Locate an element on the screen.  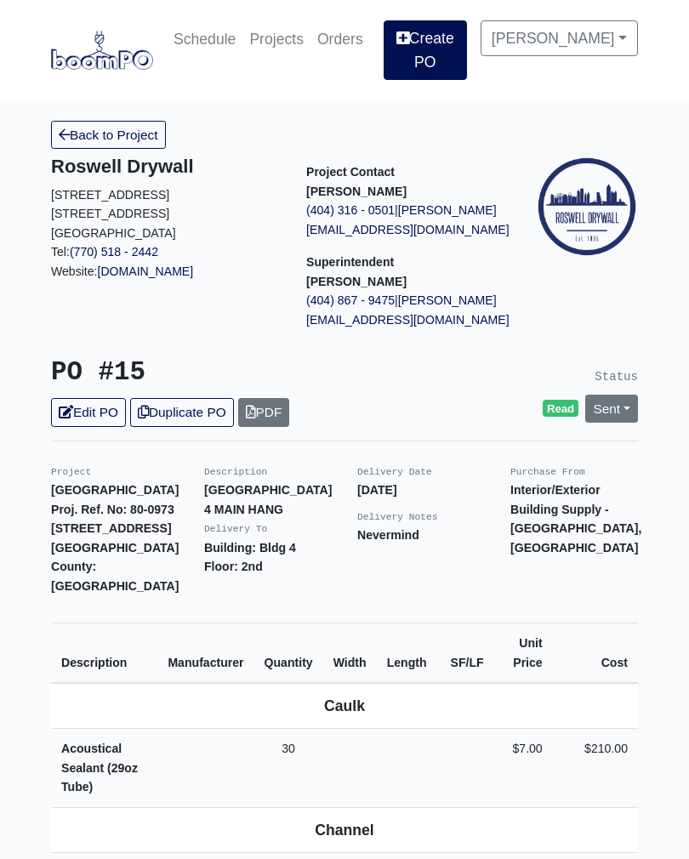
b: Channel is located at coordinates (344, 830).